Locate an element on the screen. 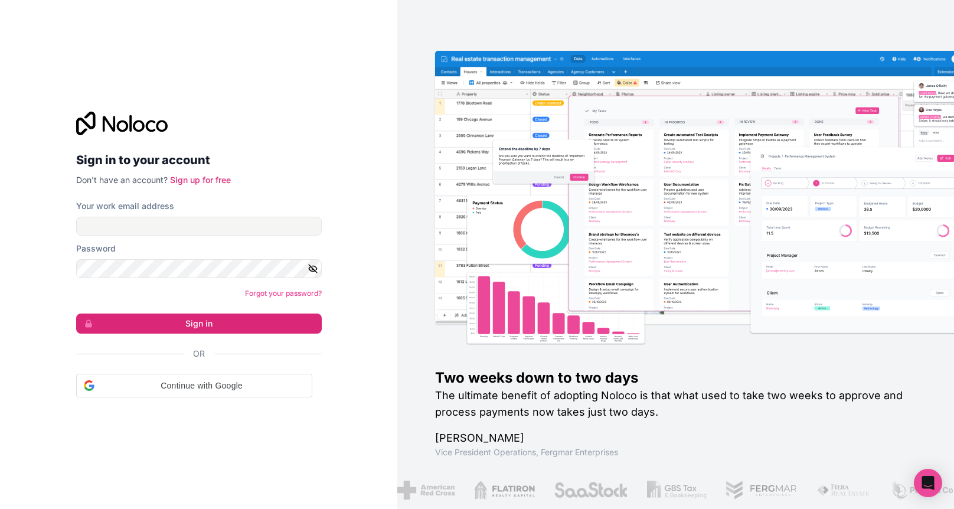 Image resolution: width=954 pixels, height=509 pixels. input: Password is located at coordinates (199, 269).